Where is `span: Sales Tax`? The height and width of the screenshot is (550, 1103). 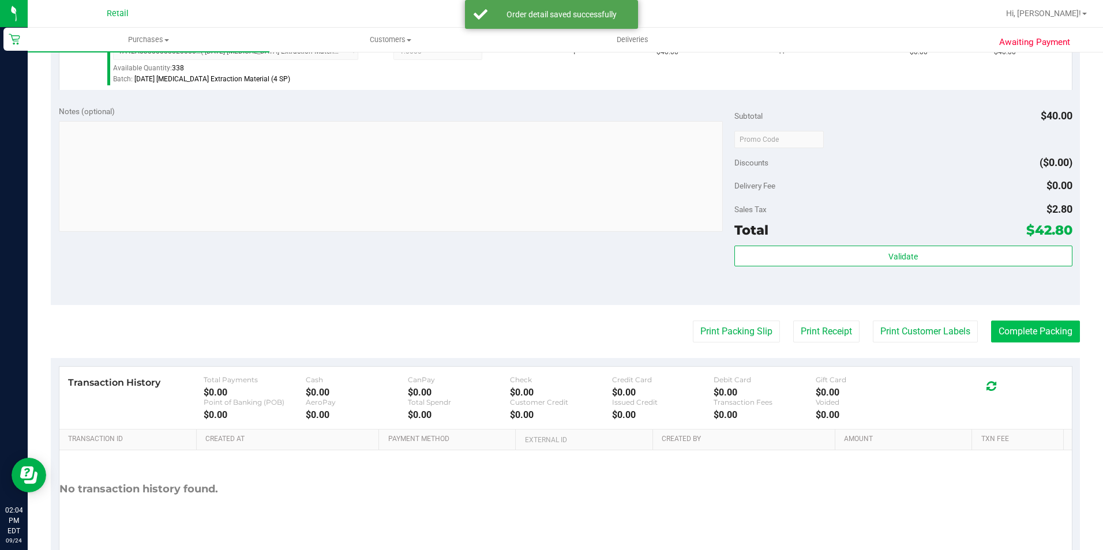 span: Sales Tax is located at coordinates (751, 209).